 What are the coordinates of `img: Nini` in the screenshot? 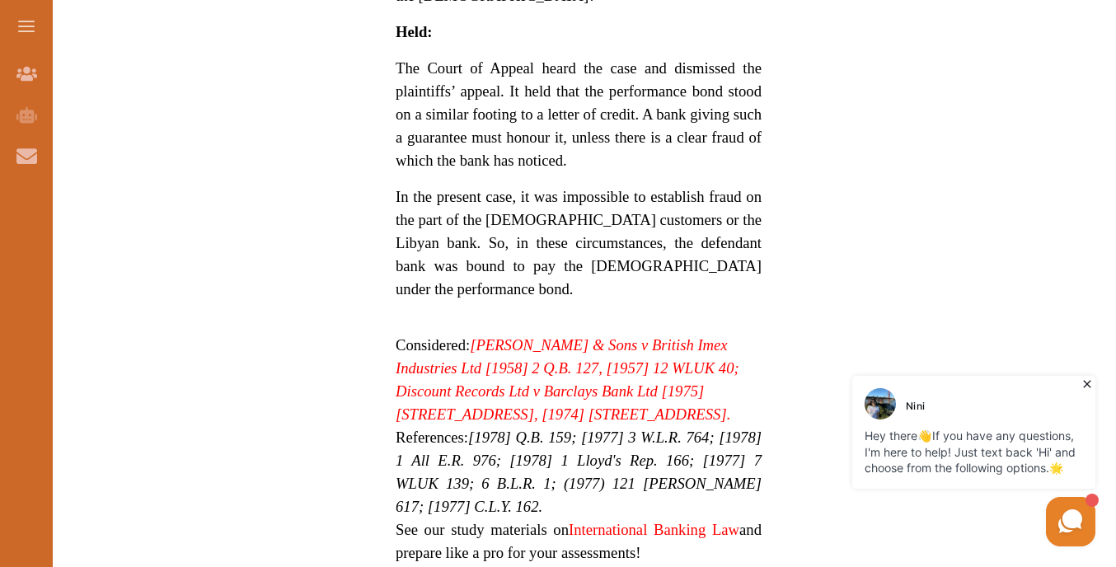 It's located at (160, 32).